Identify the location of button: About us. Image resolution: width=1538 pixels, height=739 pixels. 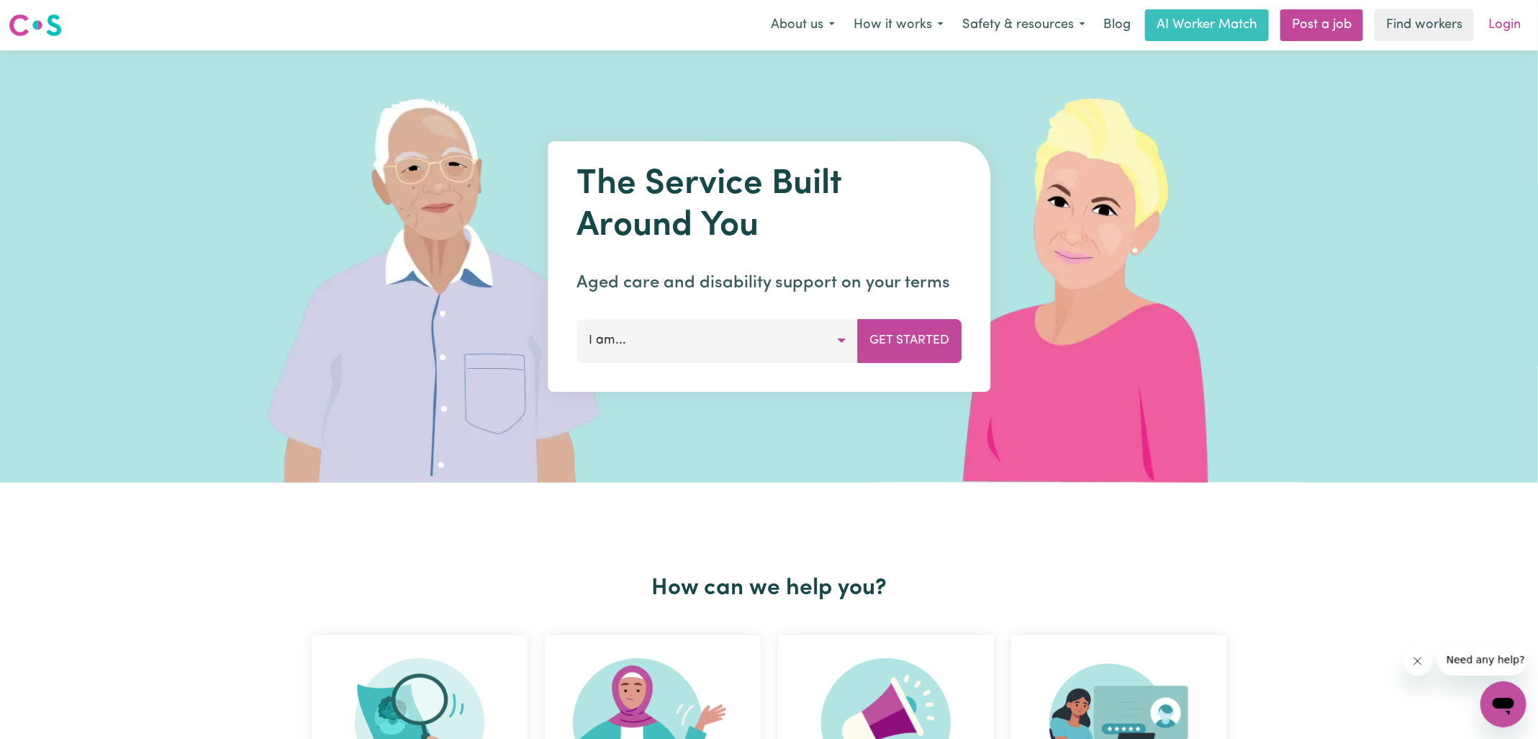
(803, 25).